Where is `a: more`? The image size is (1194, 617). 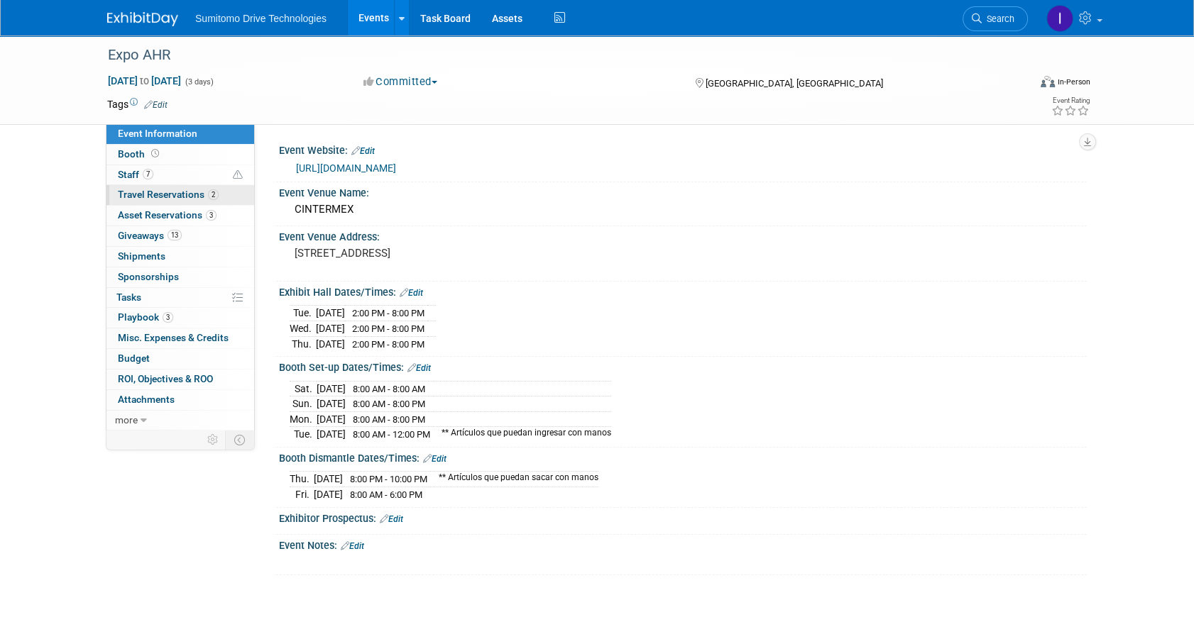
a: more is located at coordinates (180, 421).